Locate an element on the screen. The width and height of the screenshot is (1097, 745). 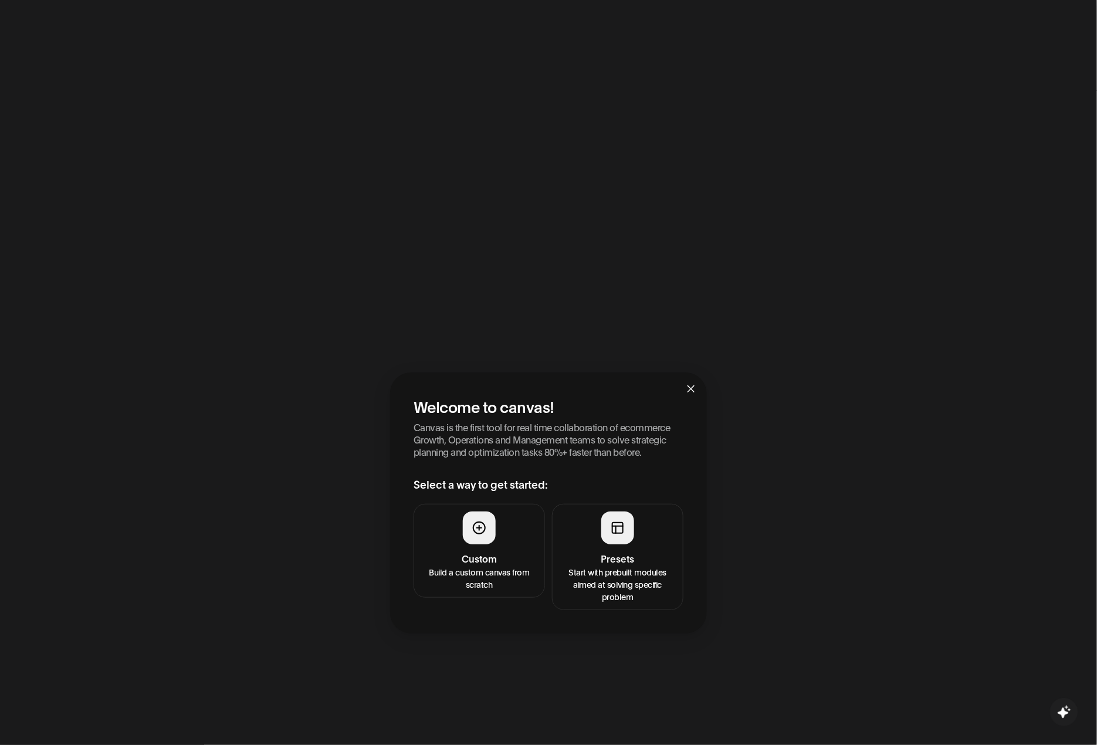
p: Canvas is the first tool for real time collaboration of ecommerce Growth, Operations and Manageme... is located at coordinates (549, 439).